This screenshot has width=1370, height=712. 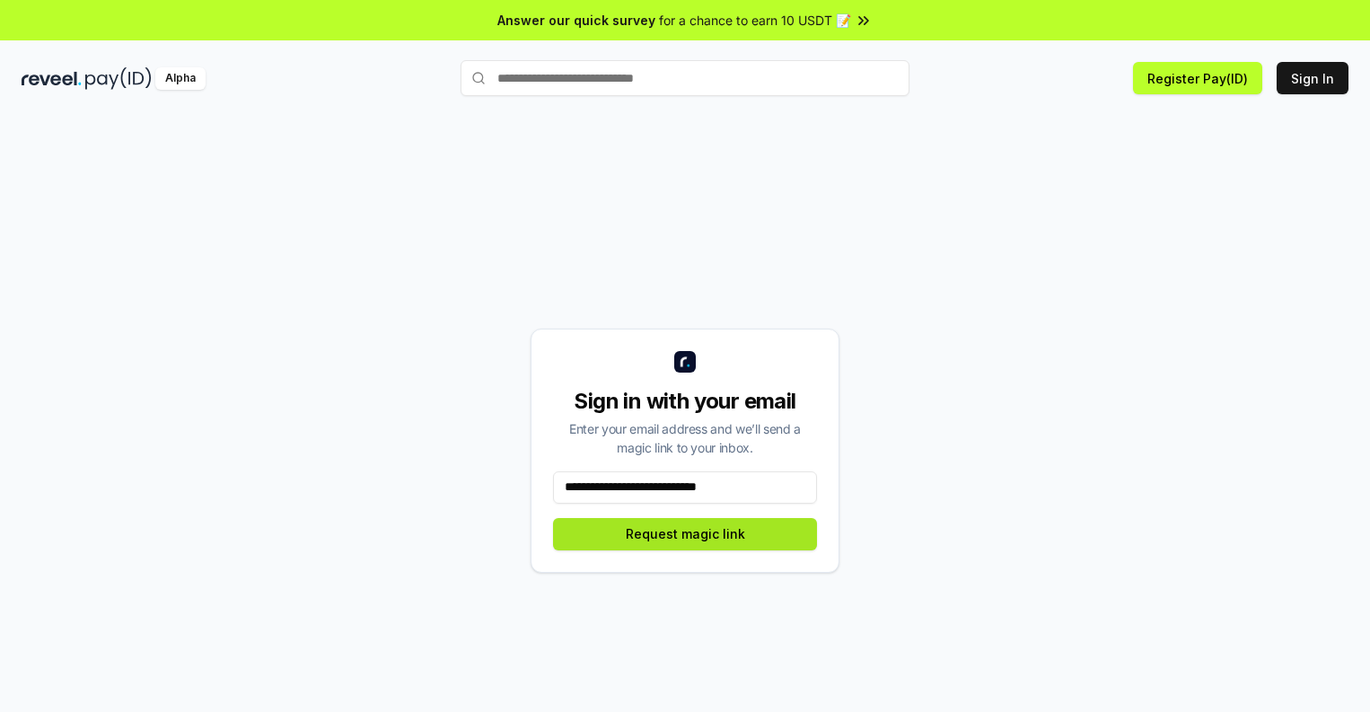 What do you see at coordinates (577, 20) in the screenshot?
I see `span: Answer our quick survey` at bounding box center [577, 20].